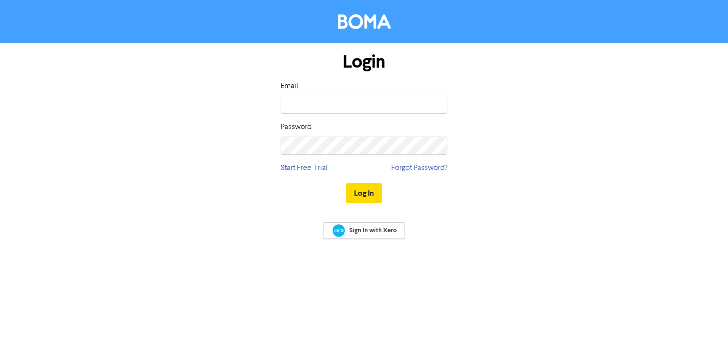  I want to click on h1: Login, so click(364, 62).